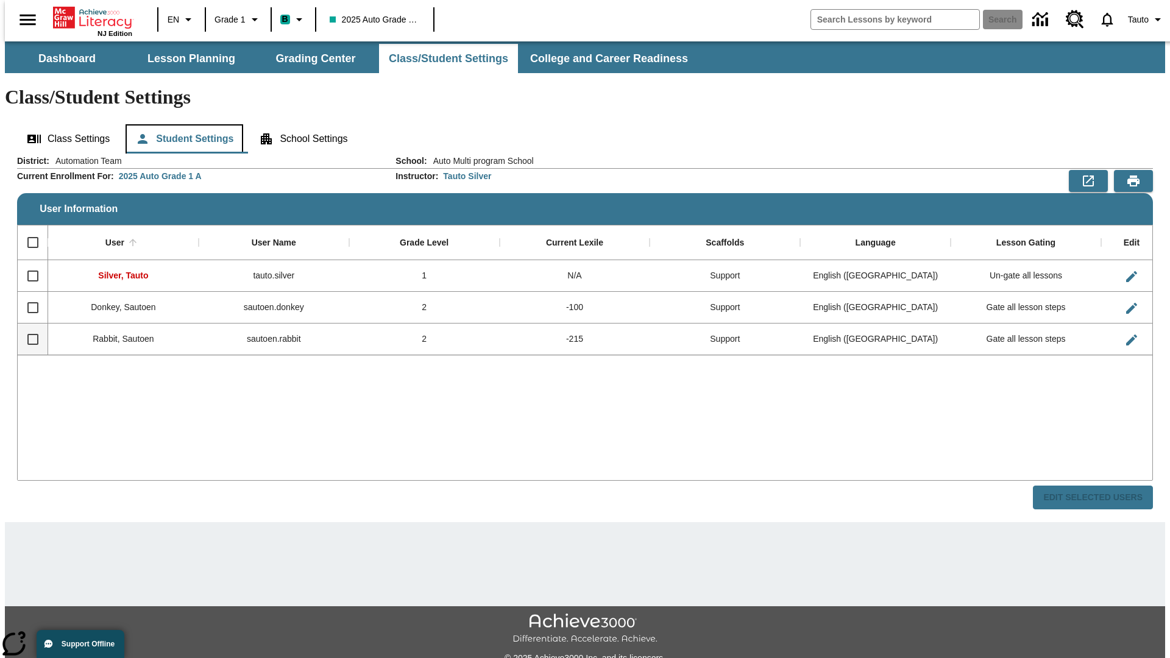 This screenshot has height=658, width=1170. Describe the element at coordinates (80, 644) in the screenshot. I see `button: Support Offline` at that location.